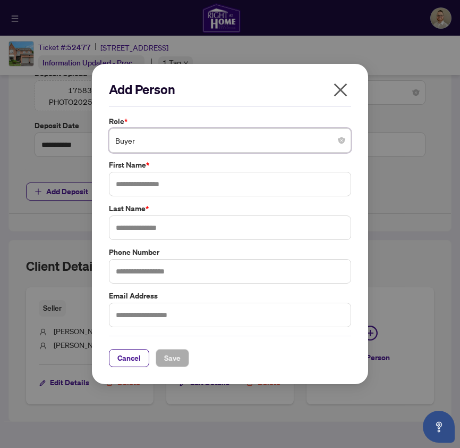  Describe the element at coordinates (341, 90) in the screenshot. I see `span: close` at that location.